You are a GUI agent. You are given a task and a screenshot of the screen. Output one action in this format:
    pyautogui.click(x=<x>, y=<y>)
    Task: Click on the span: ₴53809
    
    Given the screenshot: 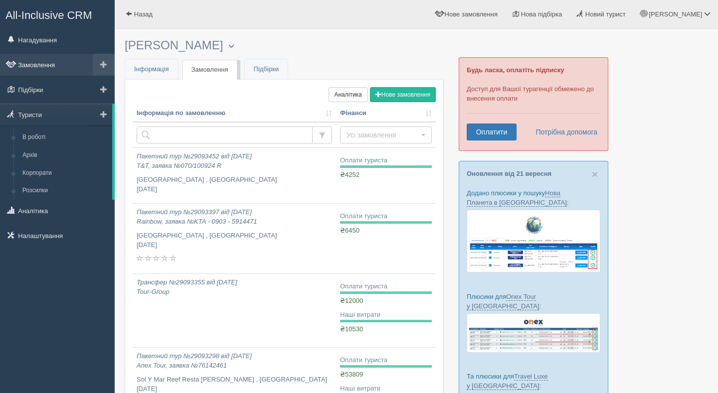 What is the action you would take?
    pyautogui.click(x=352, y=374)
    